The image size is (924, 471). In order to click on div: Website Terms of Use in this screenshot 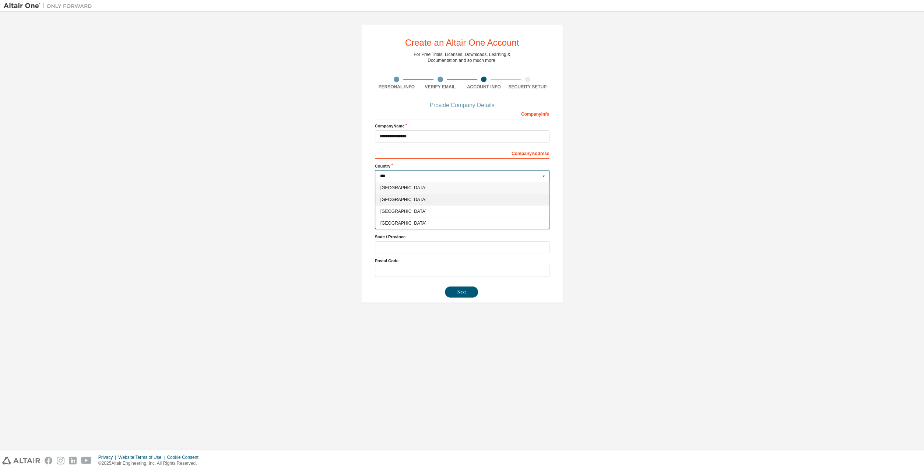, I will do `click(142, 457)`.